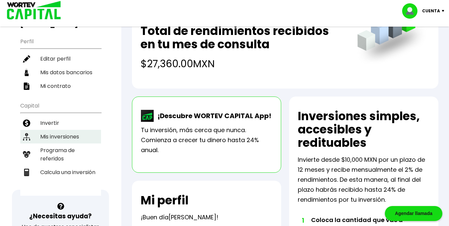 The width and height of the screenshot is (449, 226). What do you see at coordinates (27, 73) in the screenshot?
I see `img: datos-icon.10cf9172.svg` at bounding box center [27, 73].